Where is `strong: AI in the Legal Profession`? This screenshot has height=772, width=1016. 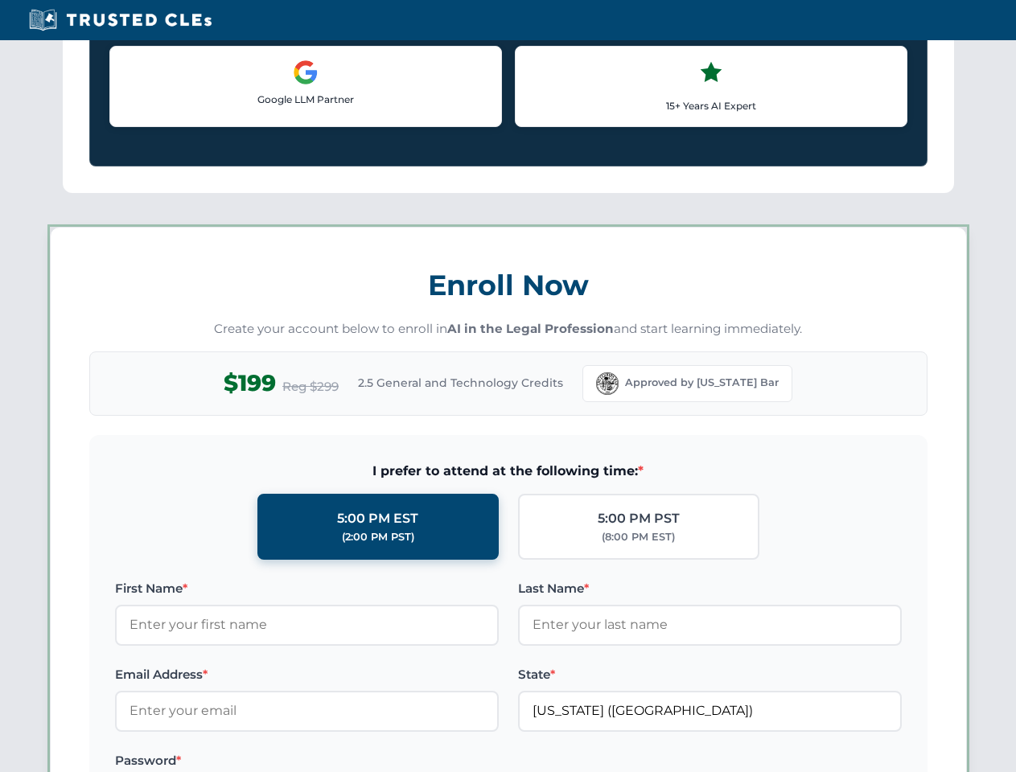
strong: AI in the Legal Profession is located at coordinates (530, 328).